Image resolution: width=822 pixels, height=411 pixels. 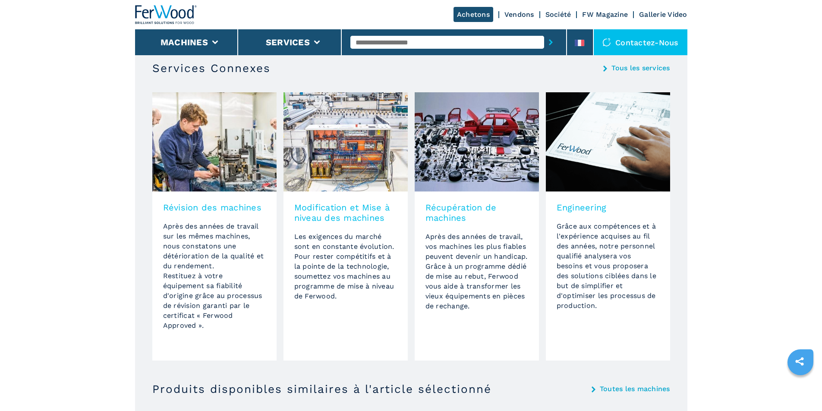 I want to click on button: Services, so click(x=288, y=42).